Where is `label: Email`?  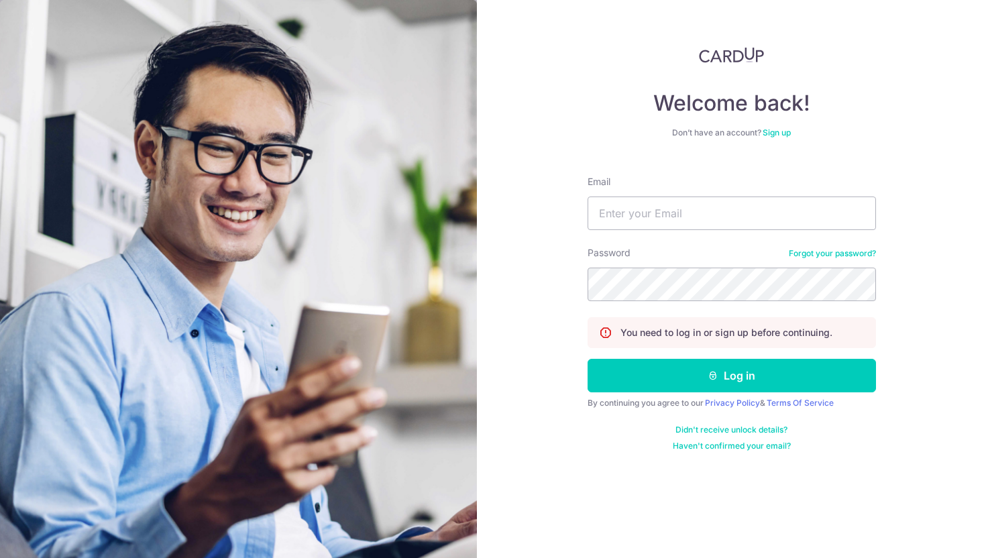 label: Email is located at coordinates (599, 182).